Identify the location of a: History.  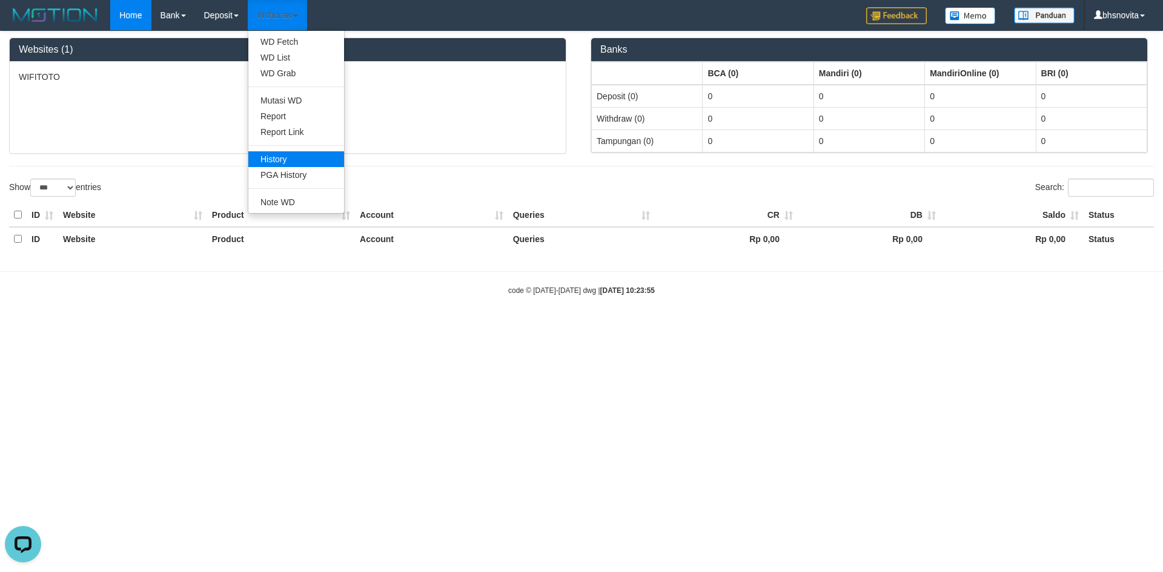
(296, 159).